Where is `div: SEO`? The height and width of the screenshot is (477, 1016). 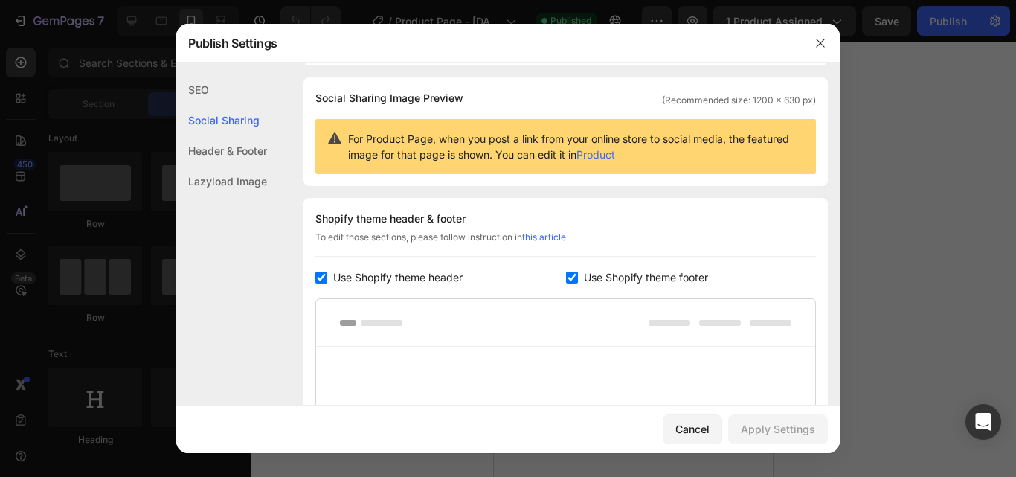
div: SEO is located at coordinates (222, 89).